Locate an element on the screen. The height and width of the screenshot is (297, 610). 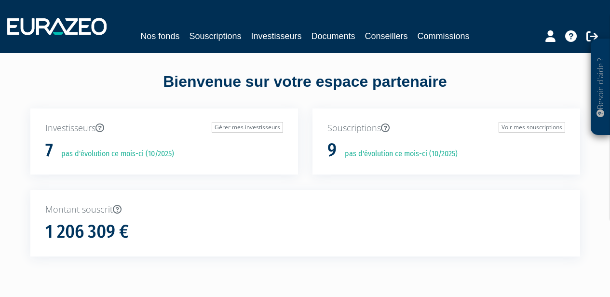
p: Besoin d'aide ? is located at coordinates (600, 87).